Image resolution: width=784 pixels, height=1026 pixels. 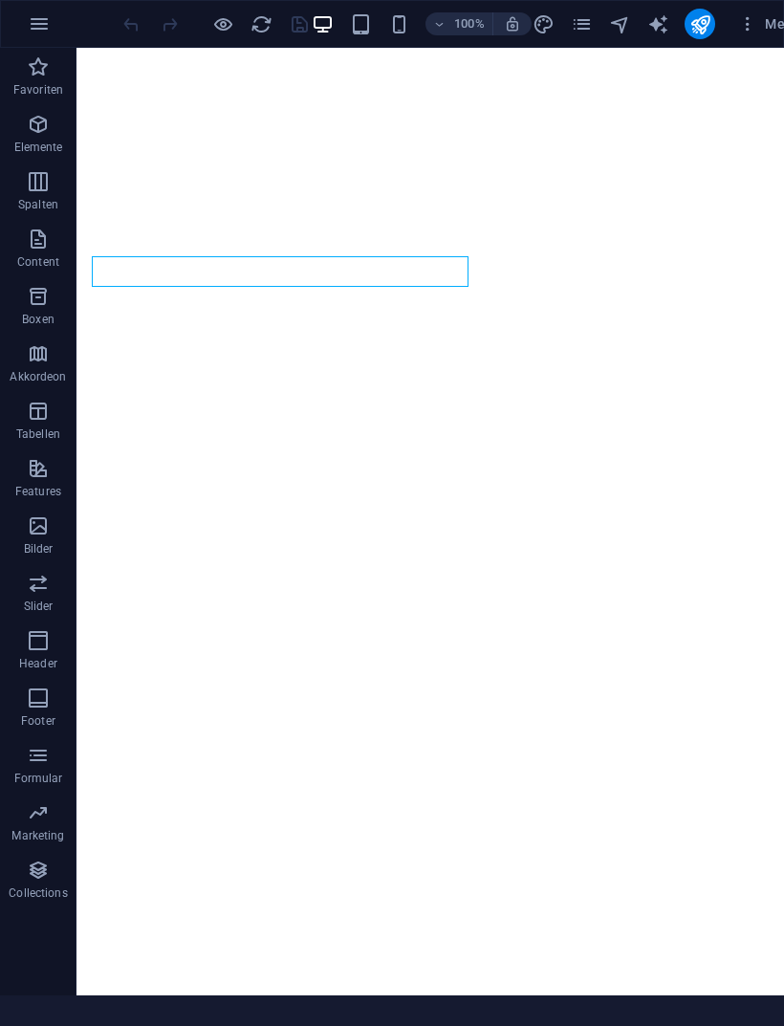 I want to click on p: Features, so click(x=38, y=492).